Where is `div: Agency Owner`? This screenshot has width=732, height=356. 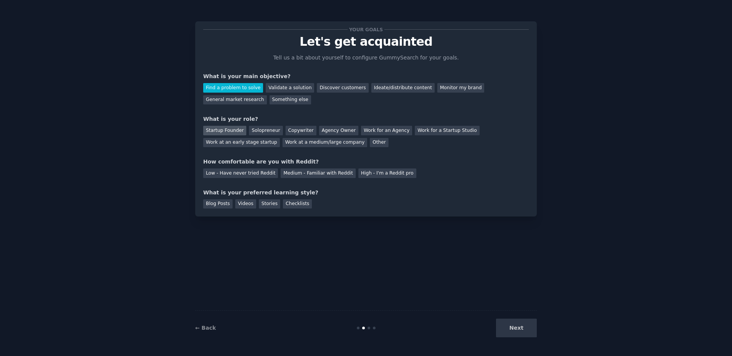 div: Agency Owner is located at coordinates (338, 130).